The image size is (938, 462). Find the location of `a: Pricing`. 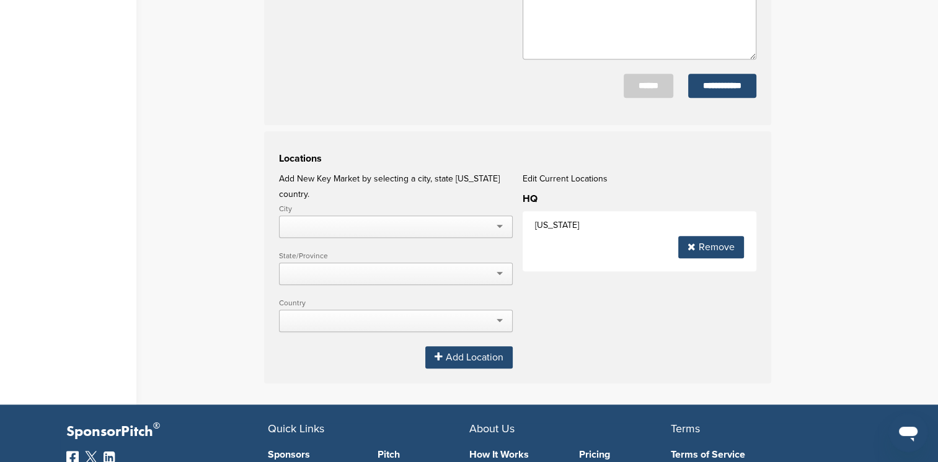

a: Pricing is located at coordinates (625, 455).